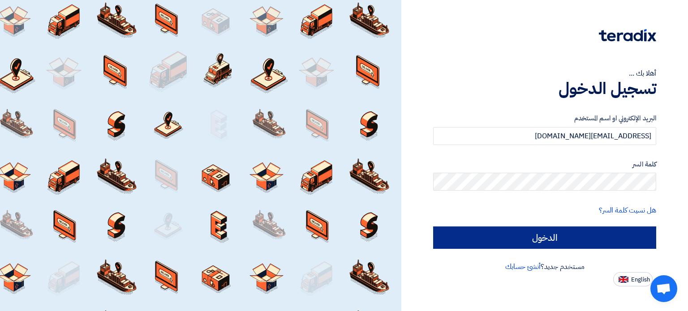  What do you see at coordinates (544, 73) in the screenshot?
I see `div: أهلا بك ...` at bounding box center [544, 73].